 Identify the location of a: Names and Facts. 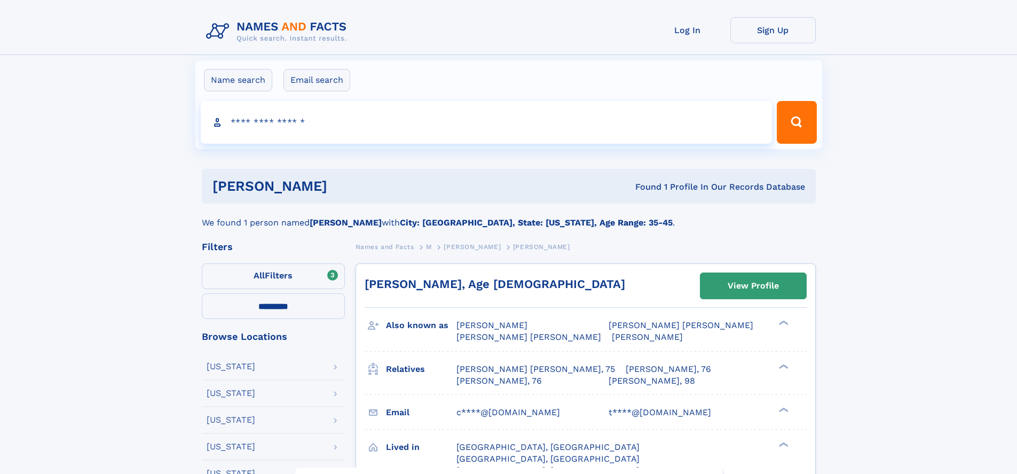
(385, 246).